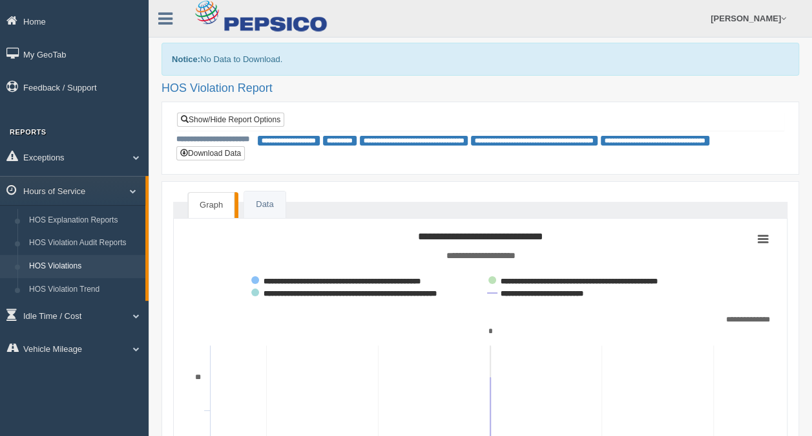 The width and height of the screenshot is (812, 436). I want to click on a: HOS Violations, so click(84, 266).